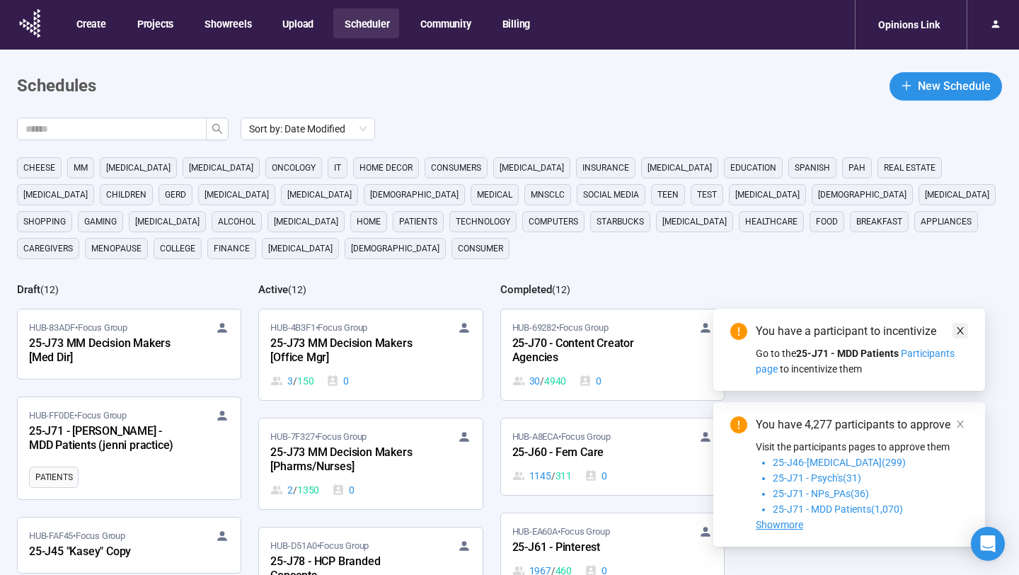  Describe the element at coordinates (77, 536) in the screenshot. I see `span: HUB-FAF45 • Focus Group` at that location.